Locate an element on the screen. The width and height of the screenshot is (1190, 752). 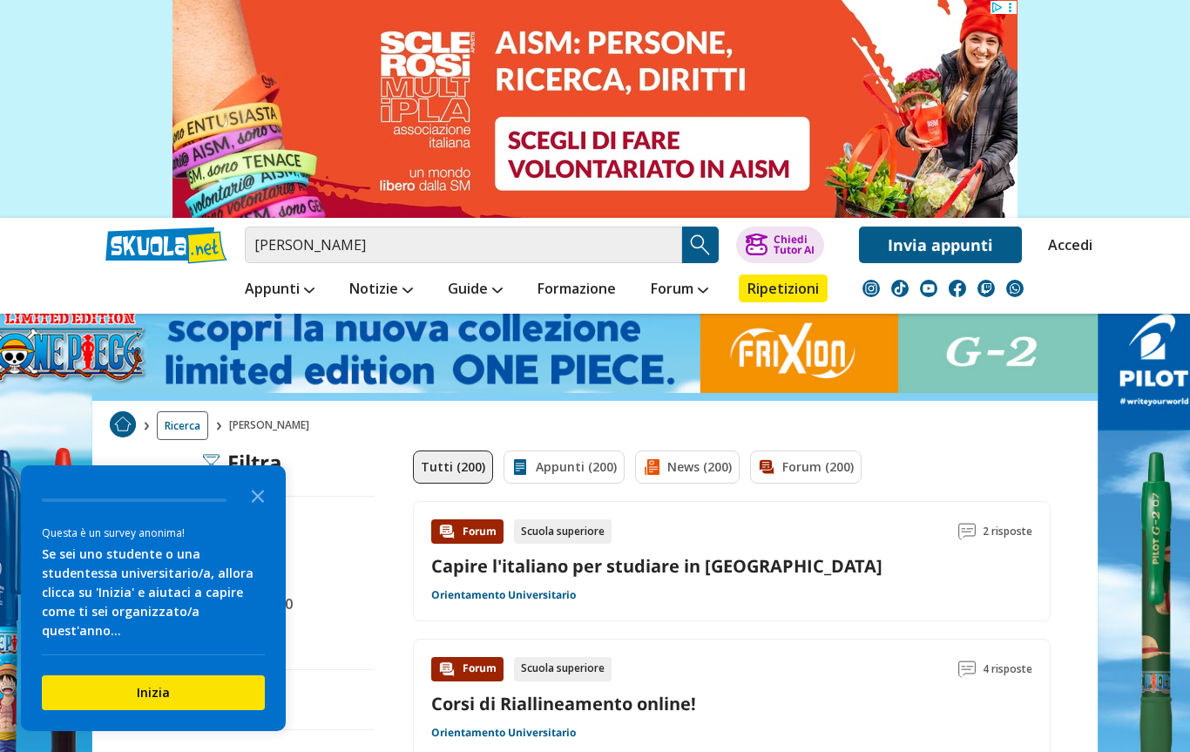
div: Filtra is located at coordinates (242, 463).